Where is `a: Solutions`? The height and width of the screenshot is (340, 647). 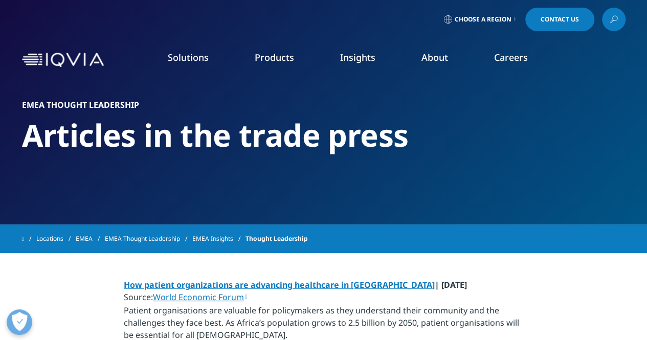
a: Solutions is located at coordinates (188, 57).